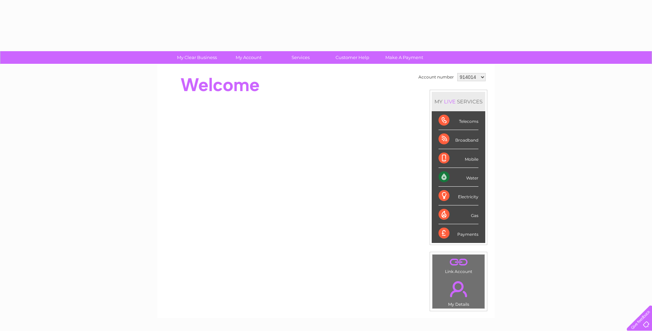 The height and width of the screenshot is (331, 652). I want to click on div: Gas, so click(458, 214).